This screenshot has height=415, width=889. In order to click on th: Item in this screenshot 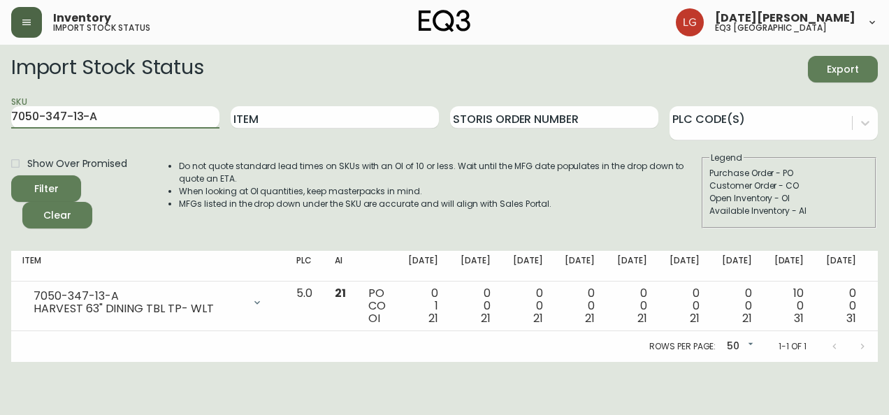, I will do `click(148, 266)`.